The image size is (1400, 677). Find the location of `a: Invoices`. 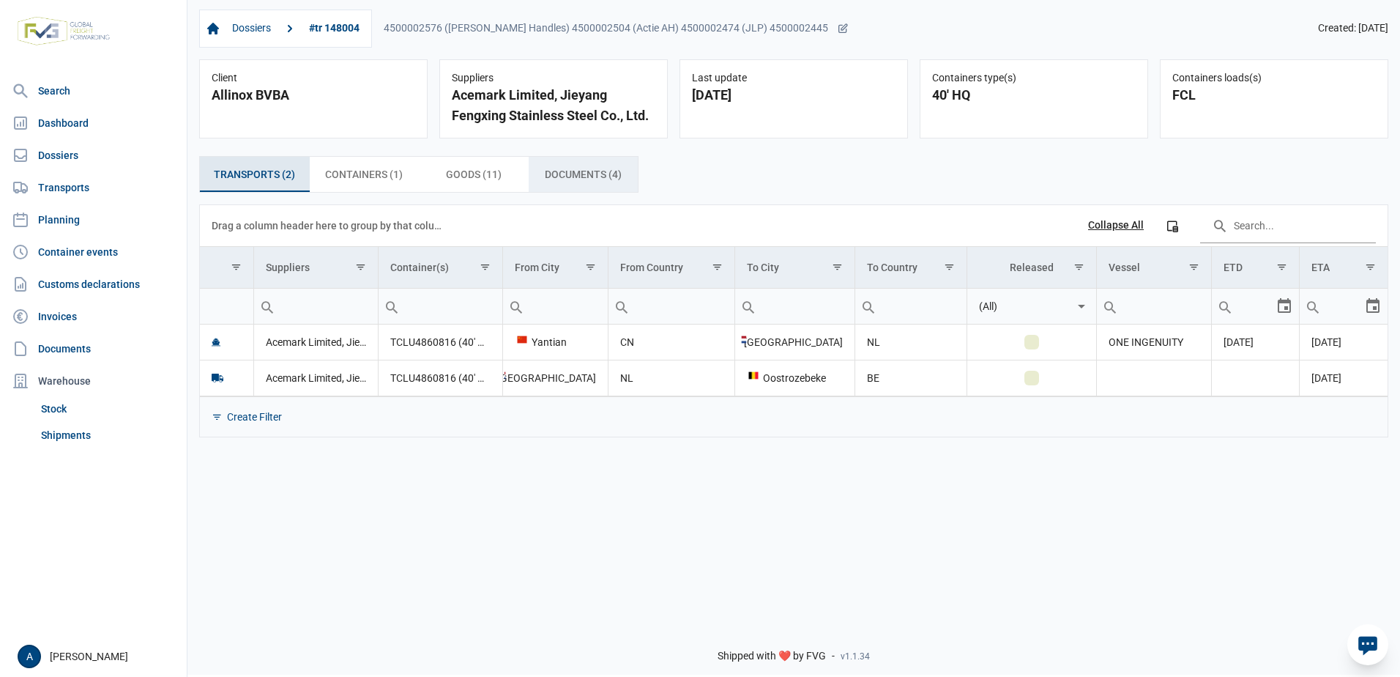

a: Invoices is located at coordinates (93, 316).